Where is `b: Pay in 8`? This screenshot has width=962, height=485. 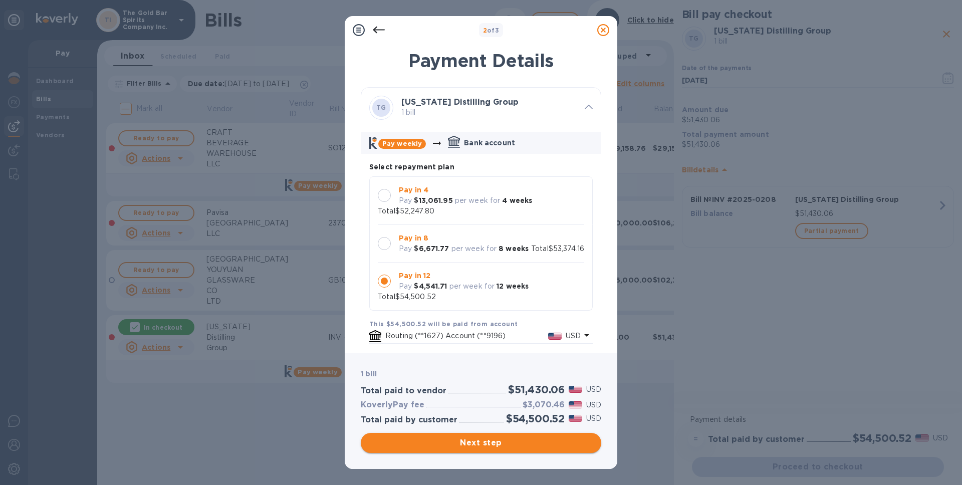
b: Pay in 8 is located at coordinates (413, 238).